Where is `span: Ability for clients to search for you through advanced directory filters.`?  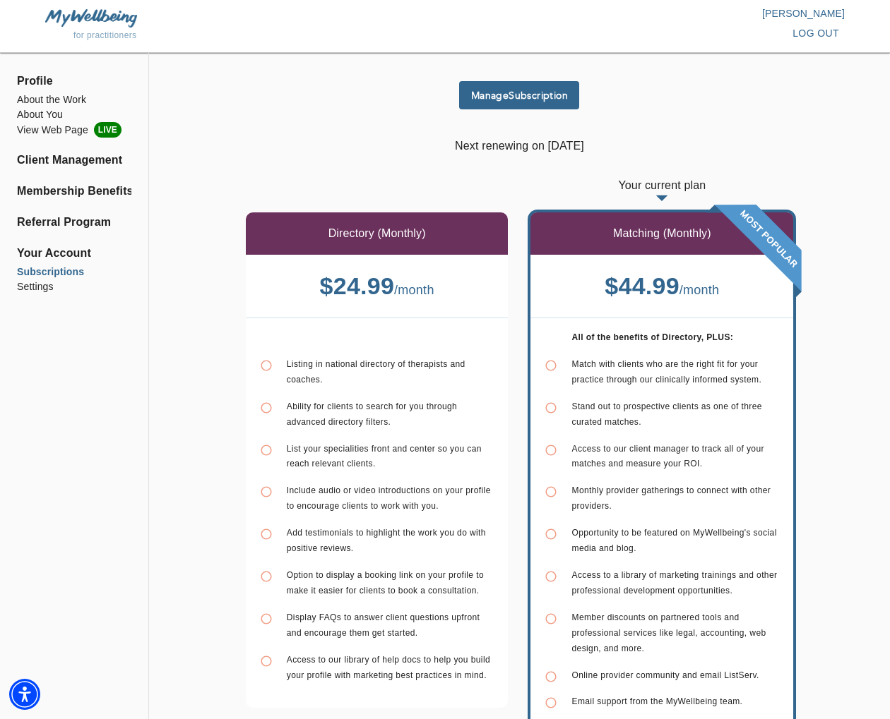 span: Ability for clients to search for you through advanced directory filters. is located at coordinates (371, 414).